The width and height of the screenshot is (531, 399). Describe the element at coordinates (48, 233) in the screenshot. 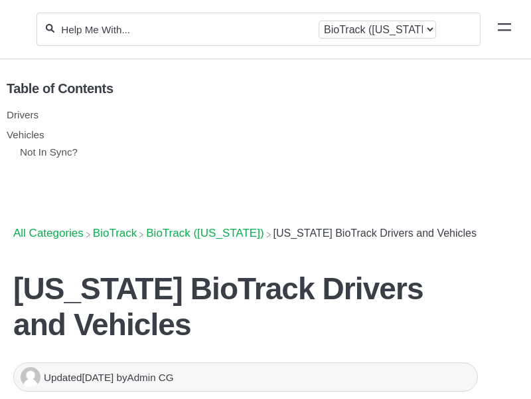

I see `a: Breadcrumb link to All Categories` at that location.